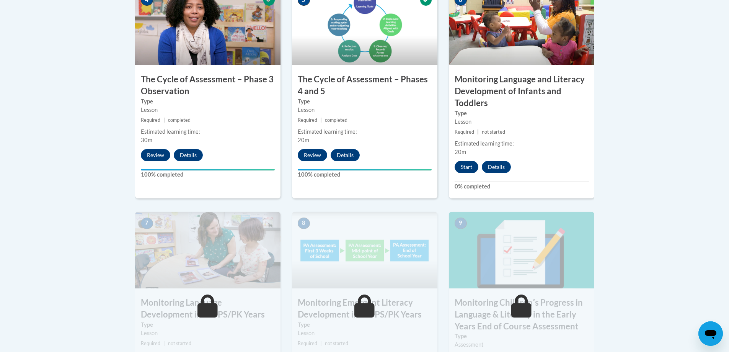 The width and height of the screenshot is (729, 352). What do you see at coordinates (522, 345) in the screenshot?
I see `div: Assessment` at bounding box center [522, 345].